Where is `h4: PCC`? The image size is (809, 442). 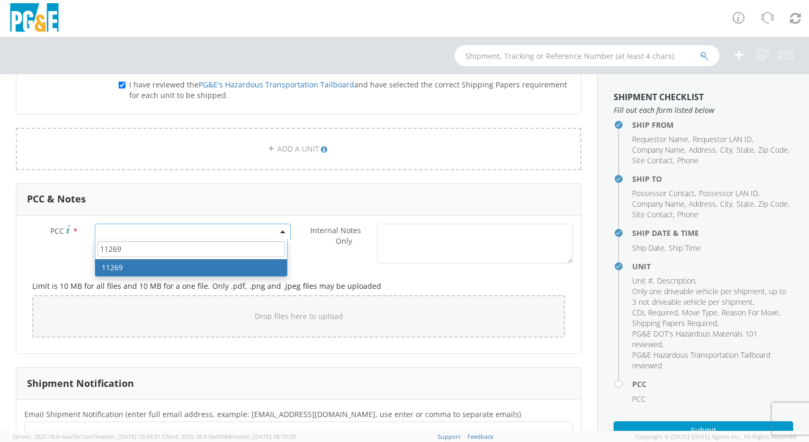
h4: PCC is located at coordinates (713, 383).